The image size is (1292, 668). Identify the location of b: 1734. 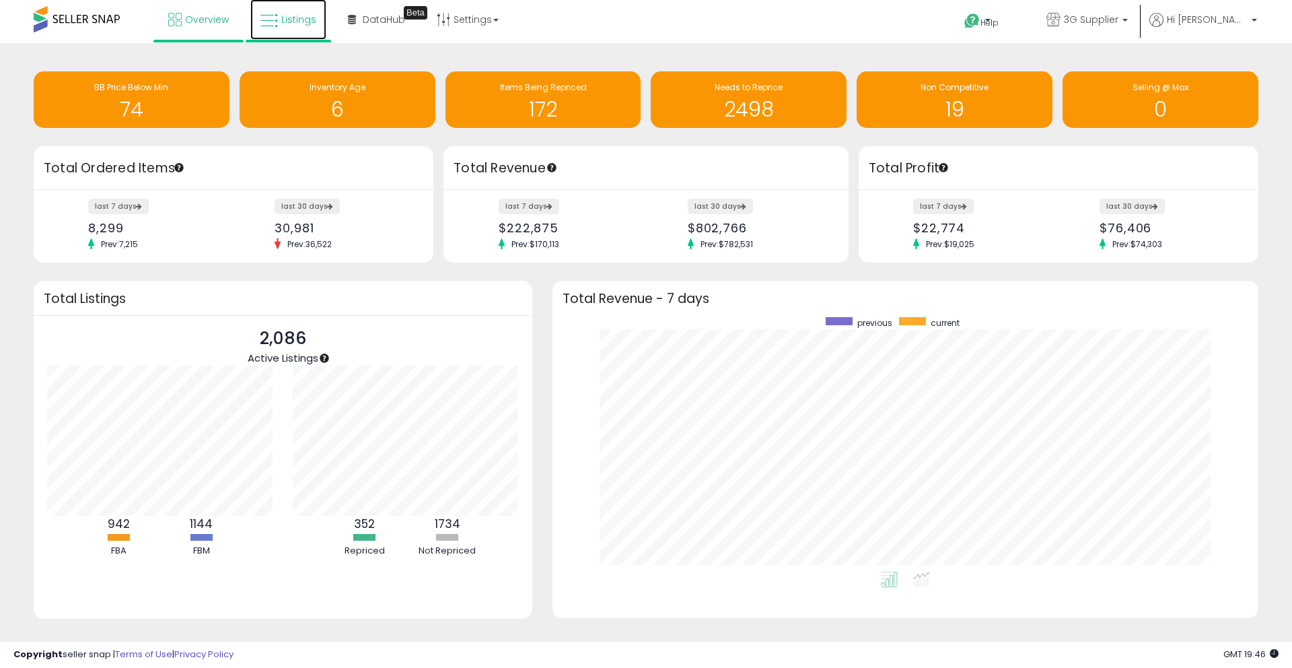
(448, 524).